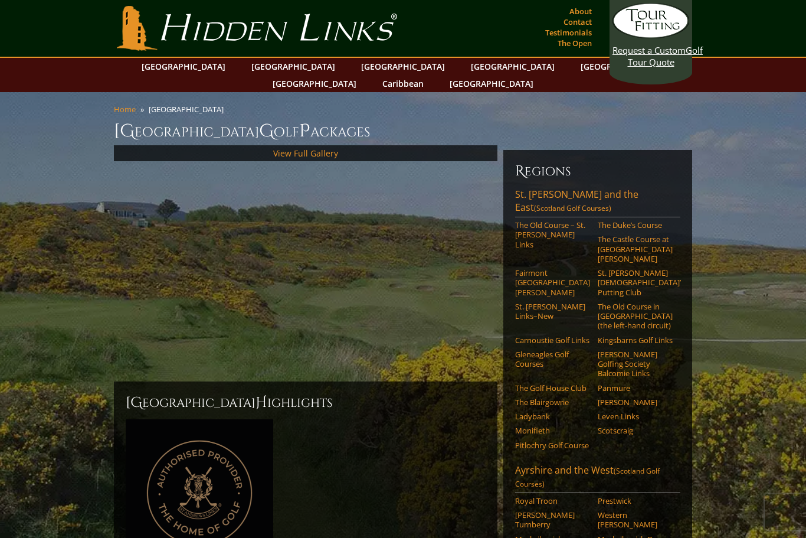  What do you see at coordinates (552, 445) in the screenshot?
I see `a: Pitlochry Golf Course` at bounding box center [552, 445].